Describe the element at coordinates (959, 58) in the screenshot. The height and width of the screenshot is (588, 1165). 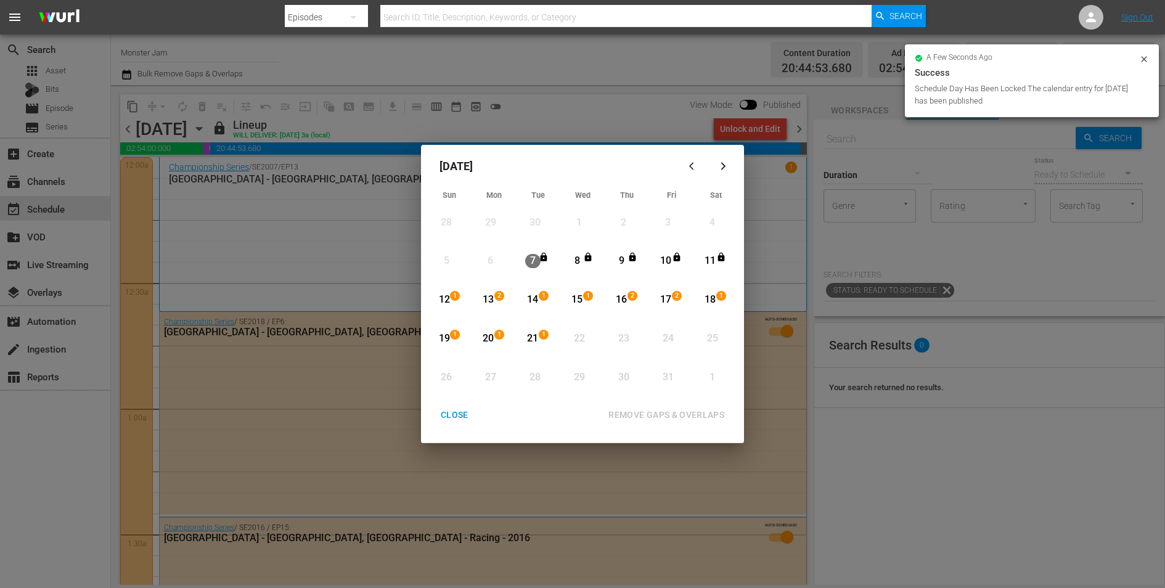
I see `span: a few seconds ago` at that location.